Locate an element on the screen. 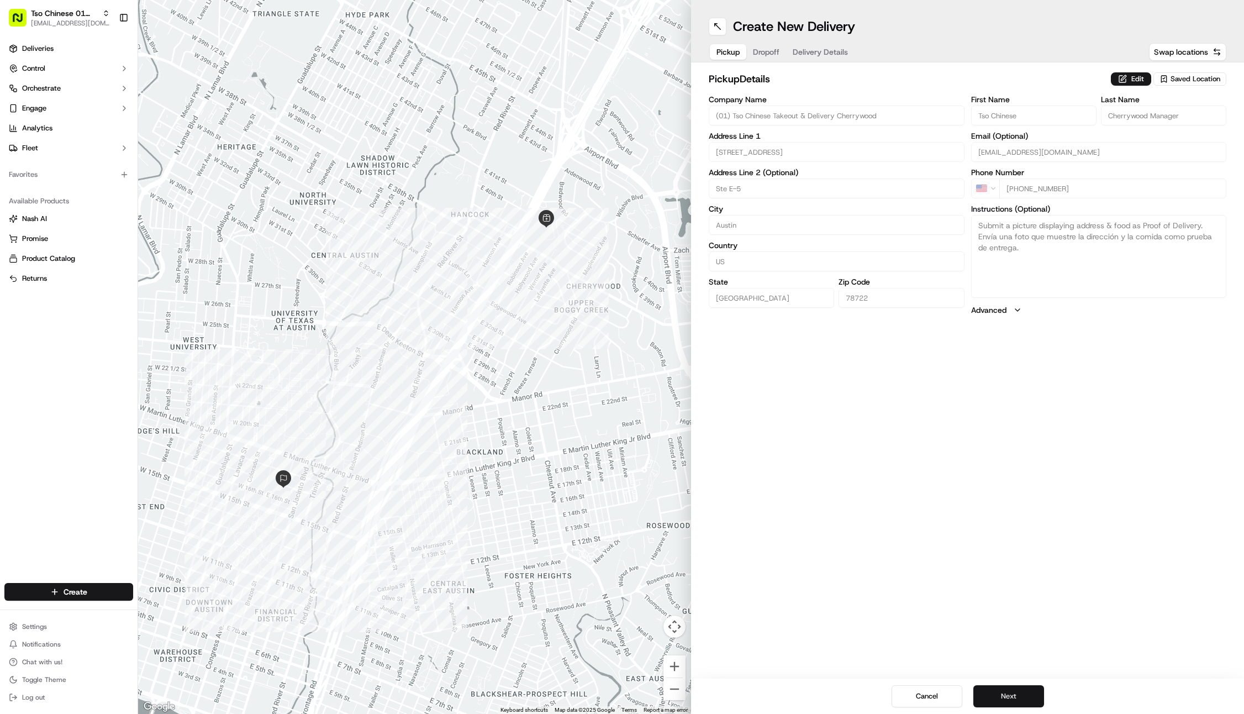 This screenshot has height=714, width=1244. input: Enter state is located at coordinates (771, 298).